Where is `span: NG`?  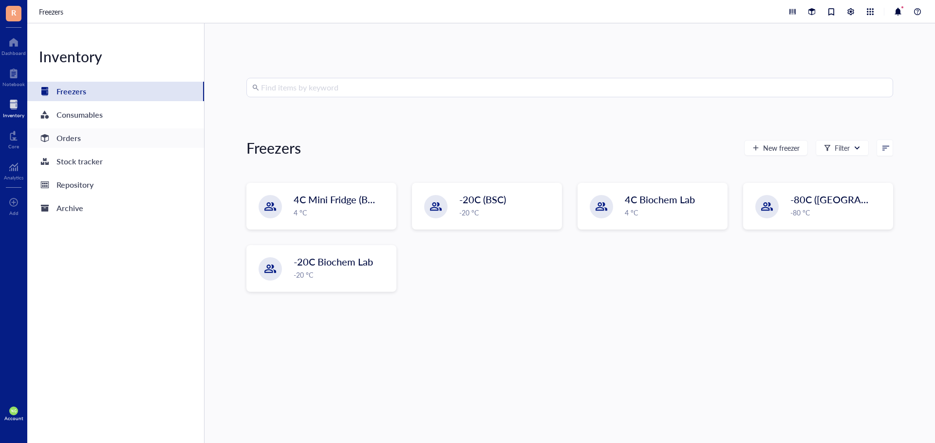 span: NG is located at coordinates (14, 411).